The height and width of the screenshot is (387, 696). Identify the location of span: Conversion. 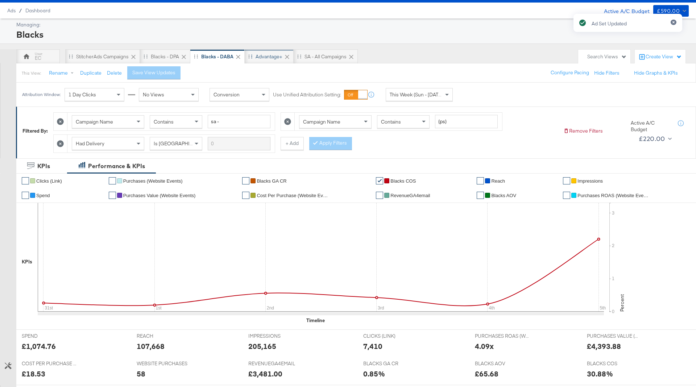
(227, 95).